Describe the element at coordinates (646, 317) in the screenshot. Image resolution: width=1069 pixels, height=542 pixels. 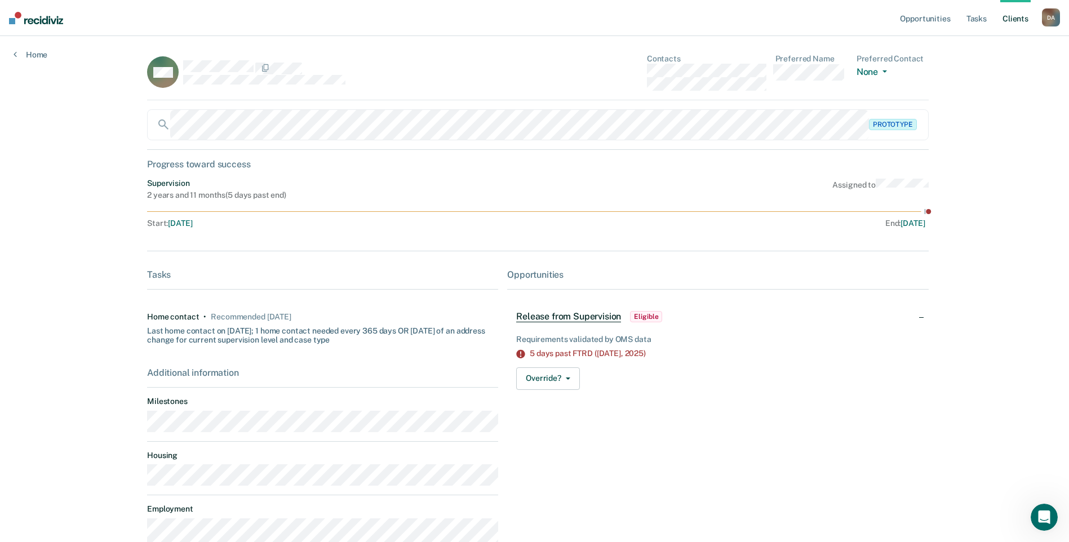
I see `span: Eligible` at that location.